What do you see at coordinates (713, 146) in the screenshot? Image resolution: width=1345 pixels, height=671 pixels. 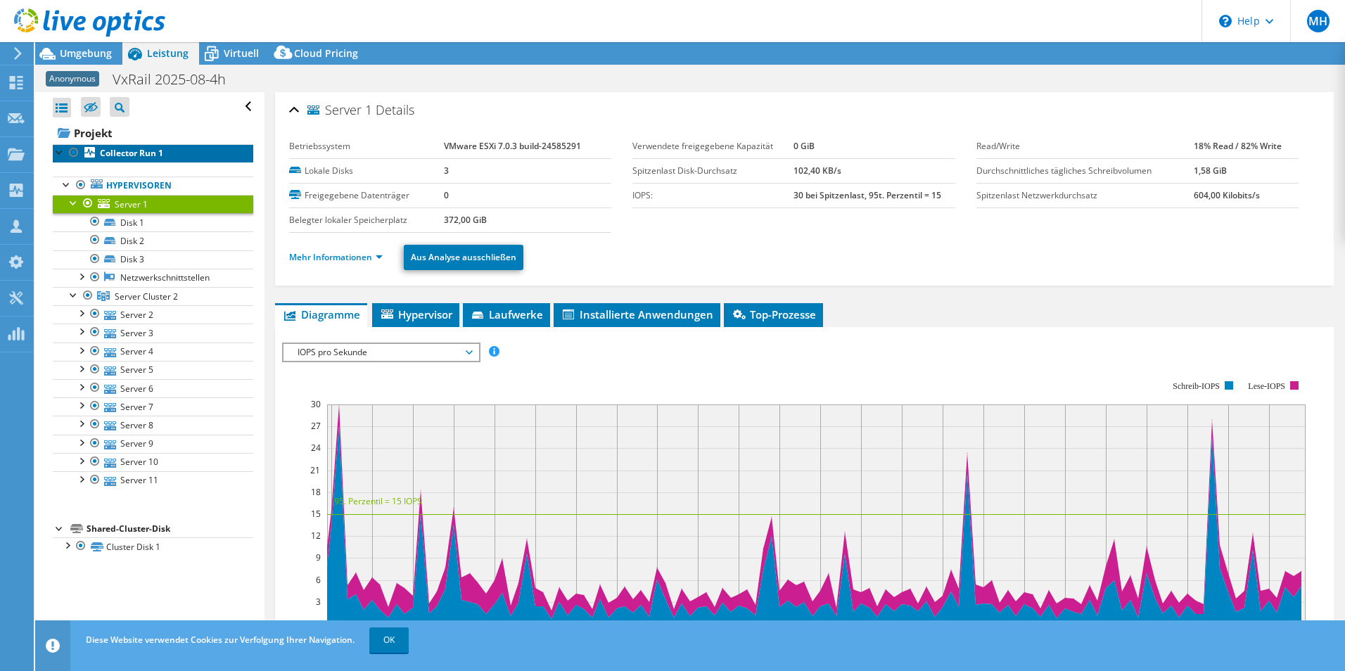 I see `label: Verwendete freigegebene Kapazität` at bounding box center [713, 146].